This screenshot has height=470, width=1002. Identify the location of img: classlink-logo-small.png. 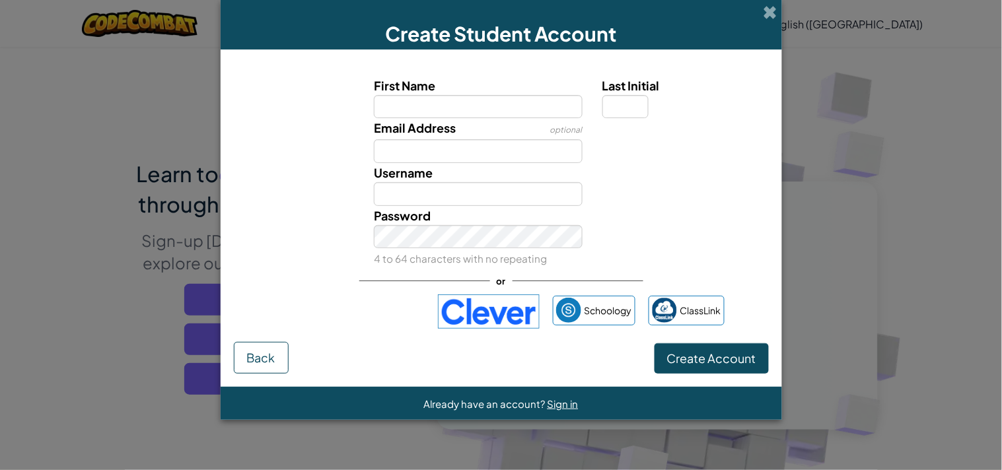
(665, 310).